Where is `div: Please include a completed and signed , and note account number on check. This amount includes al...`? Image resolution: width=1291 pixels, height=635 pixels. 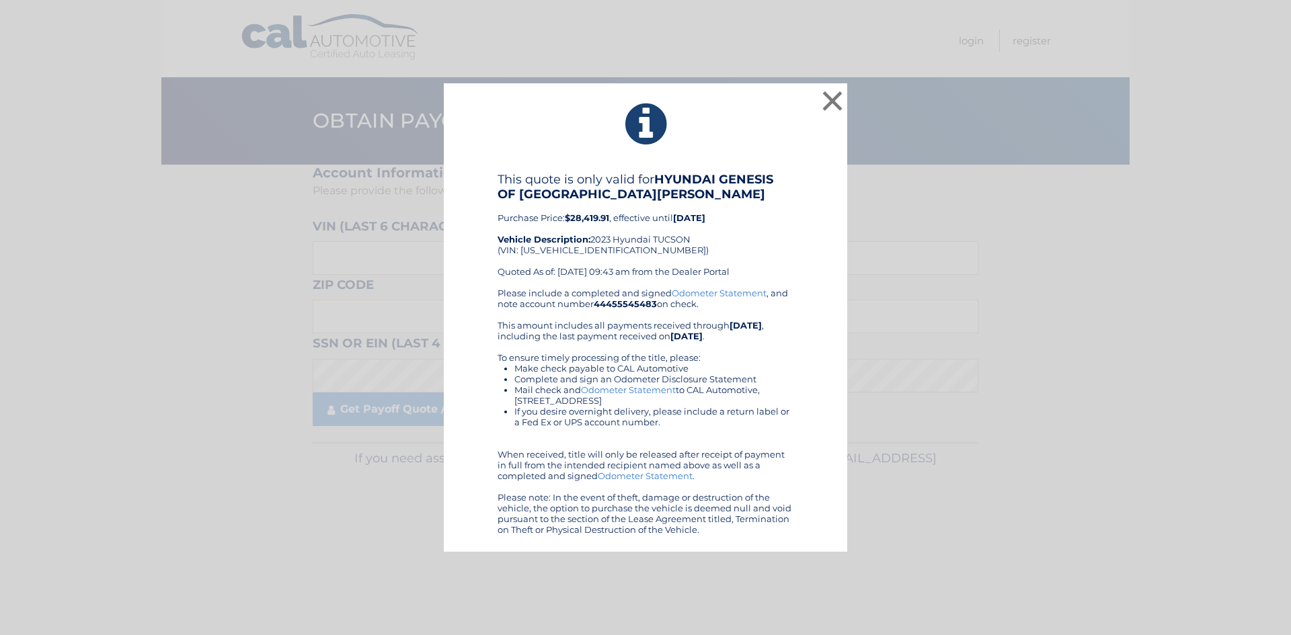 div: Please include a completed and signed , and note account number on check. This amount includes al... is located at coordinates (646, 412).